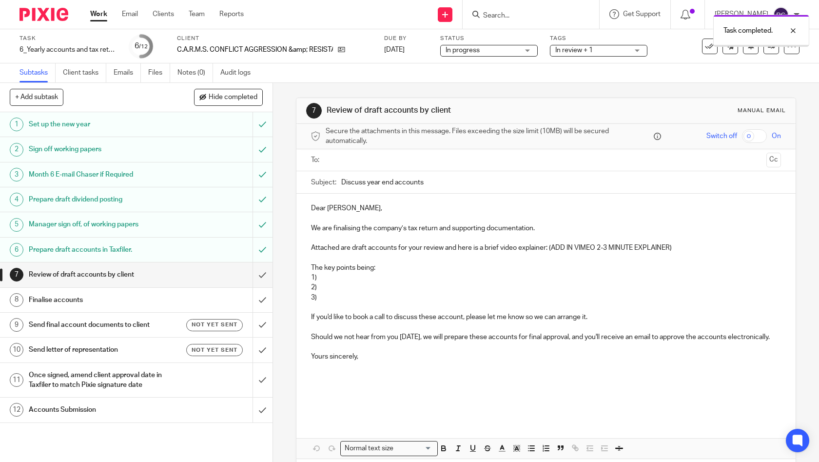 This screenshot has width=819, height=462. Describe the element at coordinates (574, 50) in the screenshot. I see `span: In review + 1` at that location.